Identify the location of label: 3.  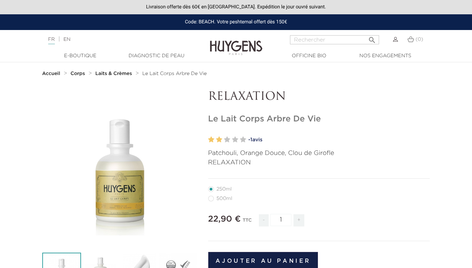
(227, 140).